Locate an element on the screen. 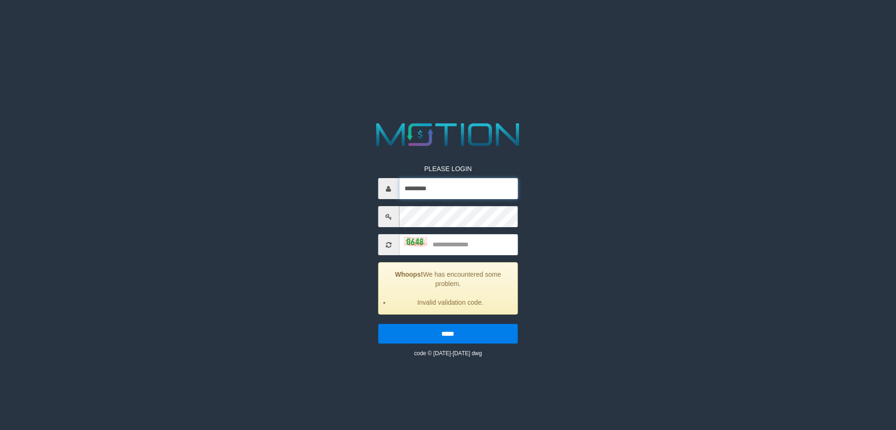 The width and height of the screenshot is (896, 430). img: MOTION_logo.png is located at coordinates (448, 134).